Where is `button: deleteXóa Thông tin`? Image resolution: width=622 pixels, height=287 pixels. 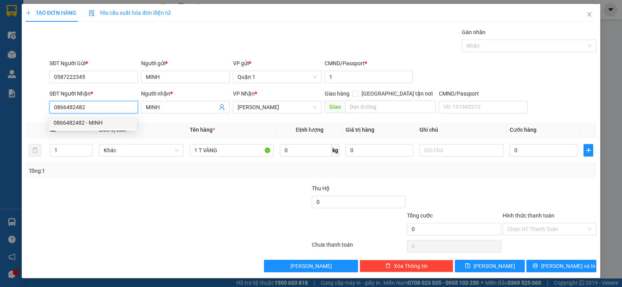
button: deleteXóa Thông tin is located at coordinates (406, 266).